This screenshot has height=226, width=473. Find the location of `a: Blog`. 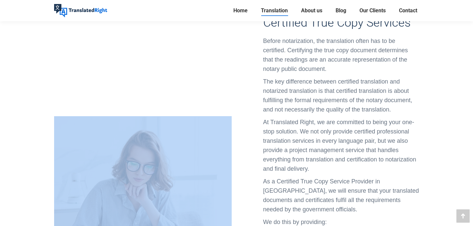

a: Blog is located at coordinates (341, 11).